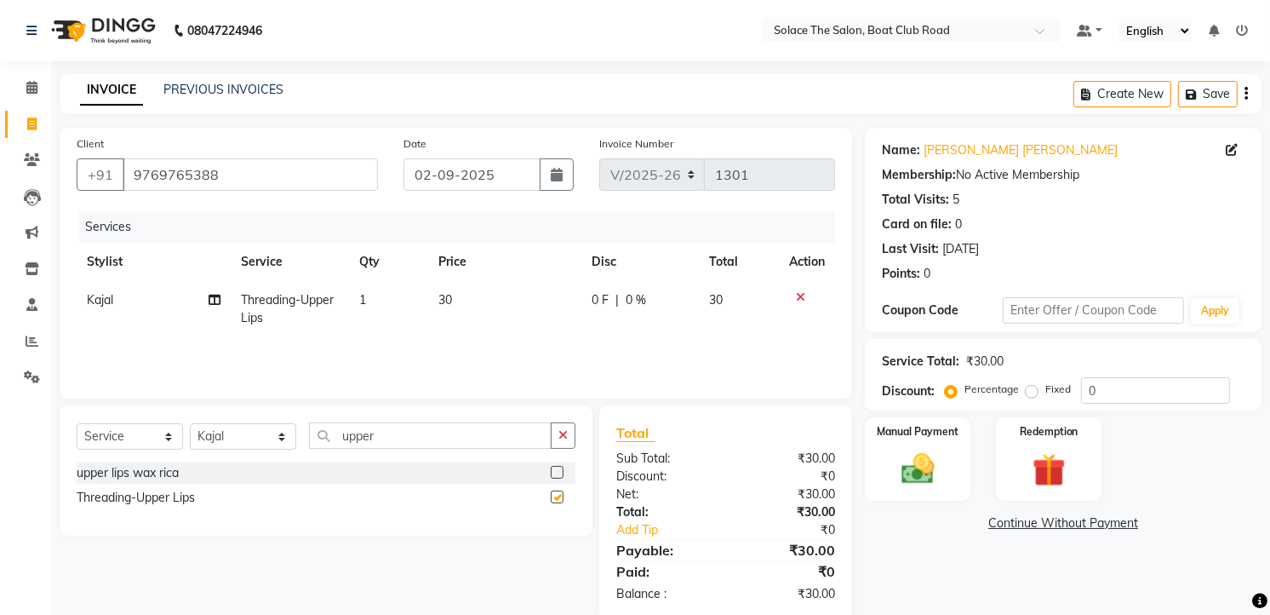 This screenshot has height=615, width=1270. I want to click on div: No Active Membership, so click(1063, 175).